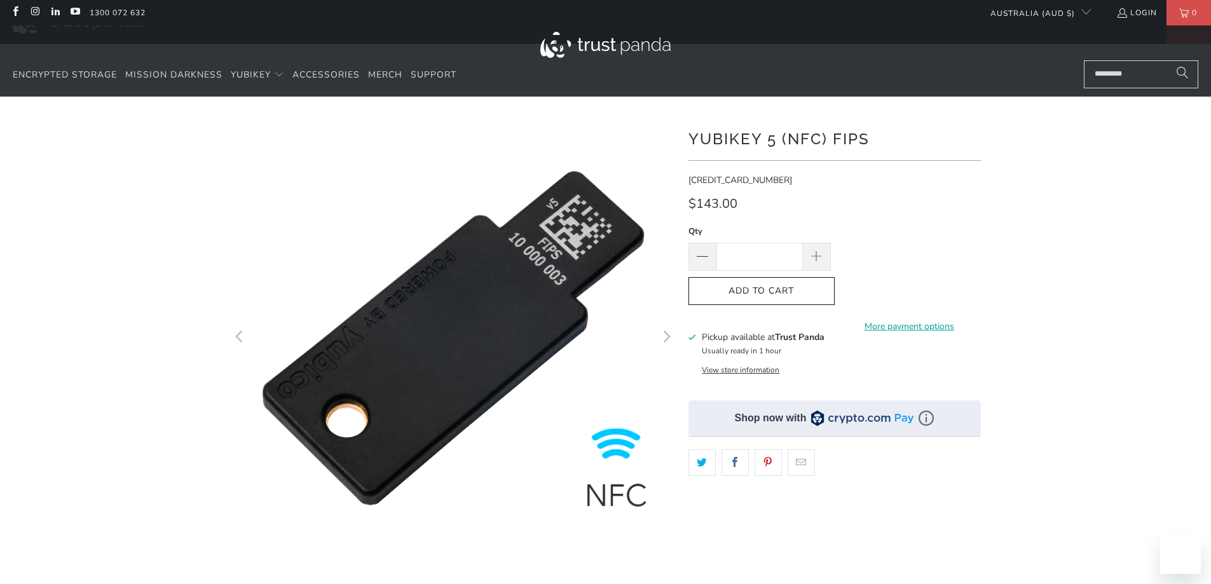  Describe the element at coordinates (251, 74) in the screenshot. I see `span: YubiKey` at that location.